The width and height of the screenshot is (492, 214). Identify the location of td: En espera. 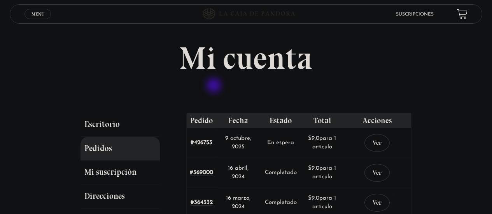
(281, 143).